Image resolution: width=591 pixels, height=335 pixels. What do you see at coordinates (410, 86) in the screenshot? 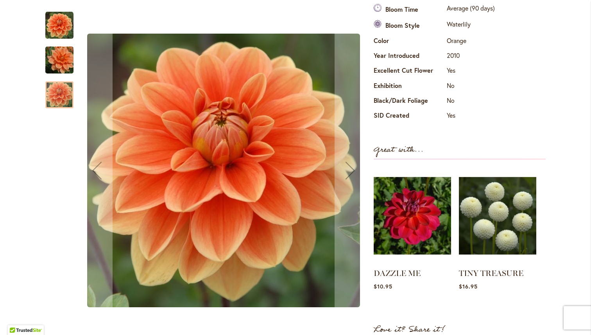
I see `th: Exhibition` at bounding box center [410, 86].